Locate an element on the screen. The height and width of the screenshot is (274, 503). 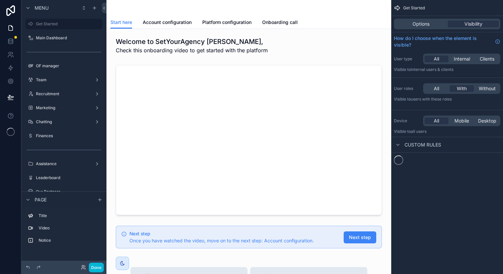
span: Platform configuration is located at coordinates (227, 22).